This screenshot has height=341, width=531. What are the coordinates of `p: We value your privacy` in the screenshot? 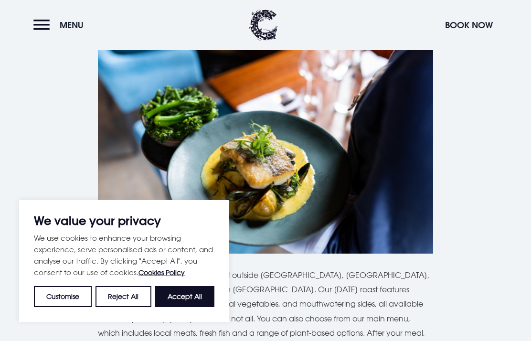 It's located at (124, 221).